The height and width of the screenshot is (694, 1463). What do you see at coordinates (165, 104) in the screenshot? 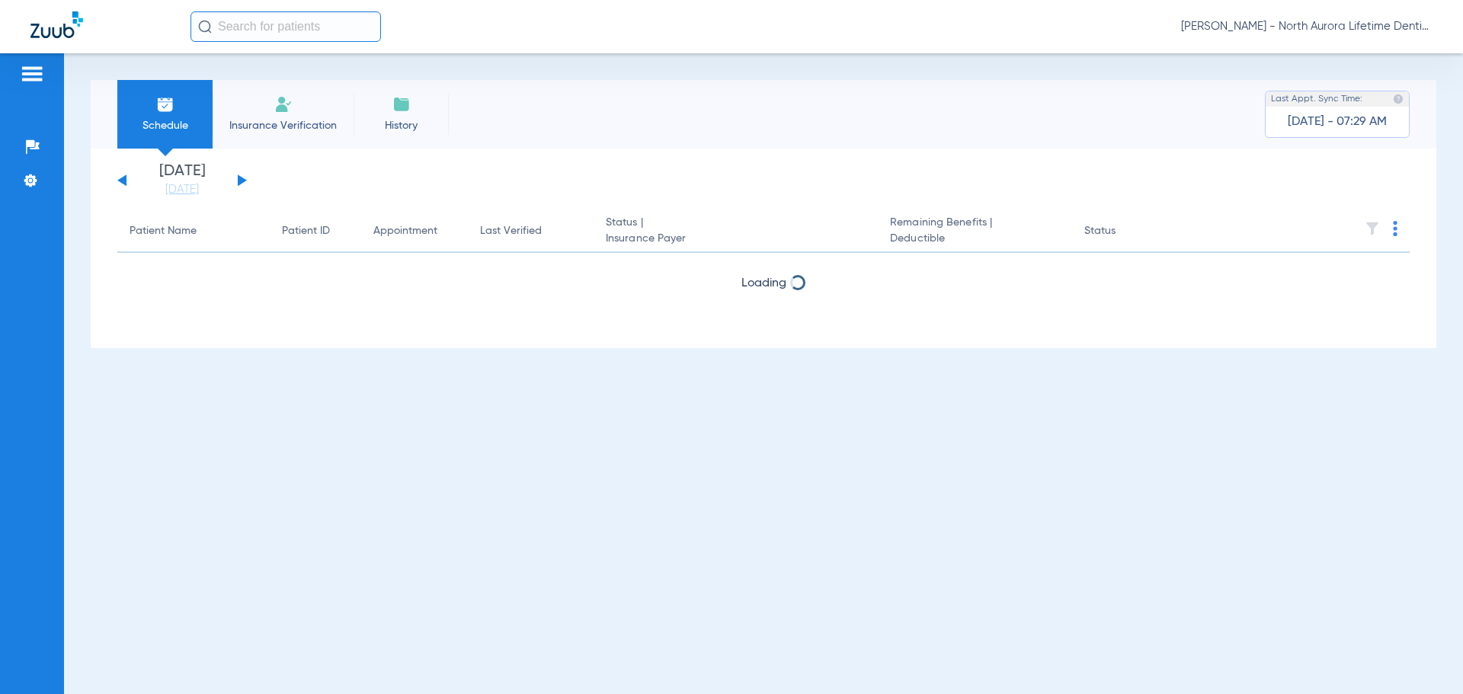
I see `img: Schedule` at bounding box center [165, 104].